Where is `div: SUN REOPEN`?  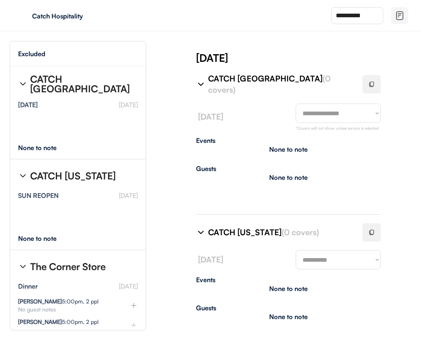 div: SUN REOPEN is located at coordinates (38, 196).